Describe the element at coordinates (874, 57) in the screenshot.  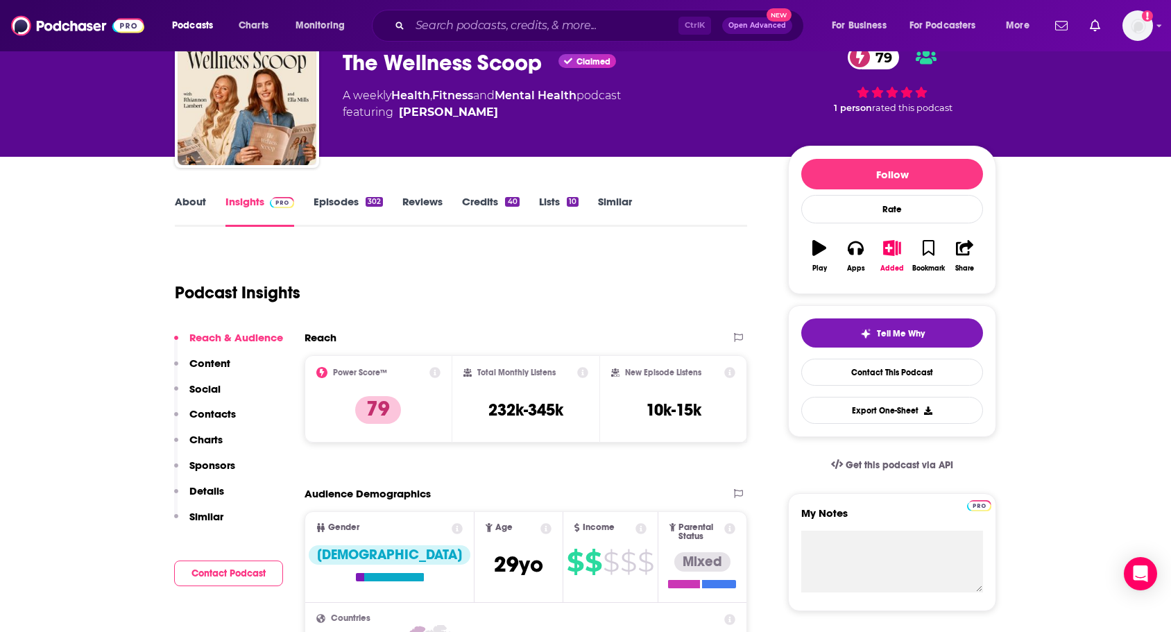
I see `a: 79` at that location.